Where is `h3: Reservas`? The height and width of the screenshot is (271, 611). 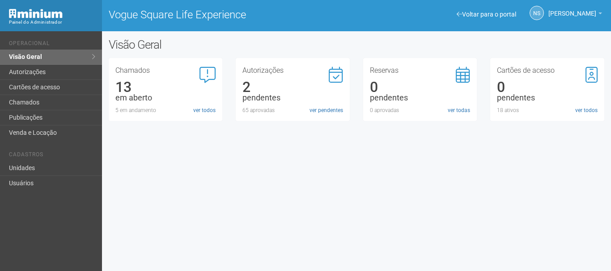
h3: Reservas is located at coordinates (420, 71).